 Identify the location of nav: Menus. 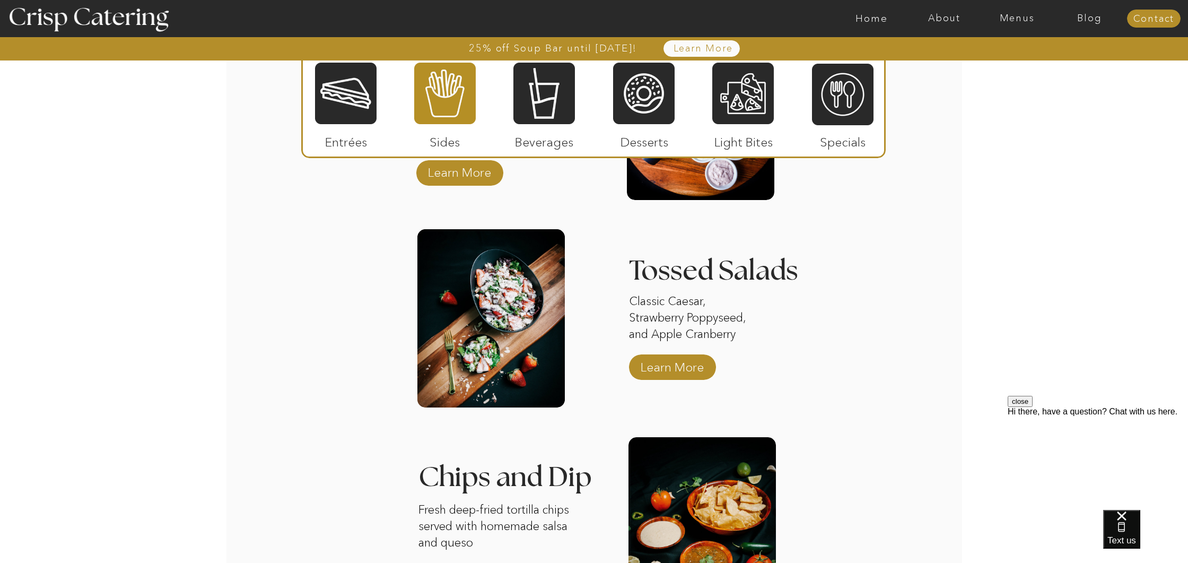
(1017, 19).